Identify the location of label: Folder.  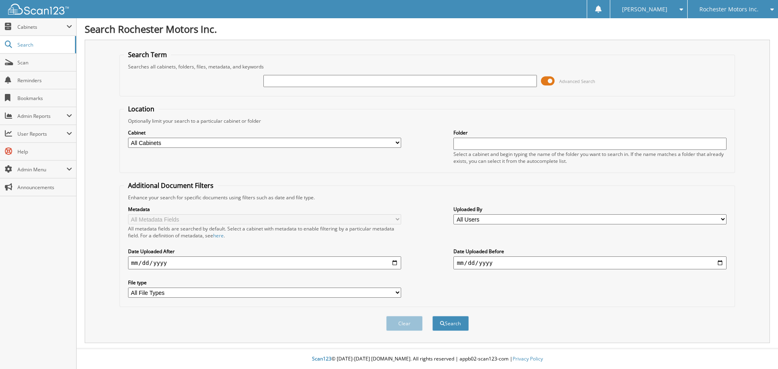
(590, 133).